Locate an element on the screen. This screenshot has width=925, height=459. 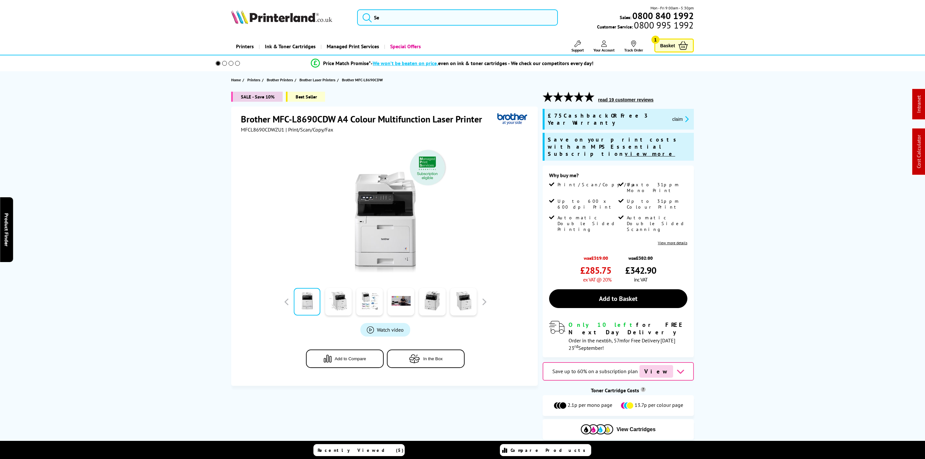
a: Printerland Logo is located at coordinates (290, 17).